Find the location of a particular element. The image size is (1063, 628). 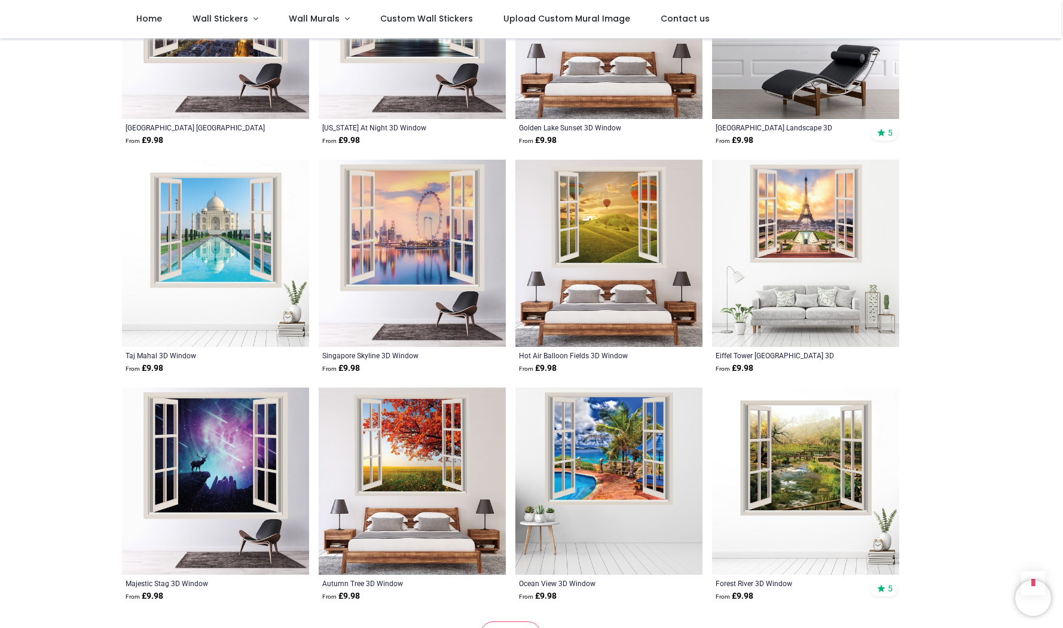

div: Golden Lake Sunset 3D Window is located at coordinates (591, 127).